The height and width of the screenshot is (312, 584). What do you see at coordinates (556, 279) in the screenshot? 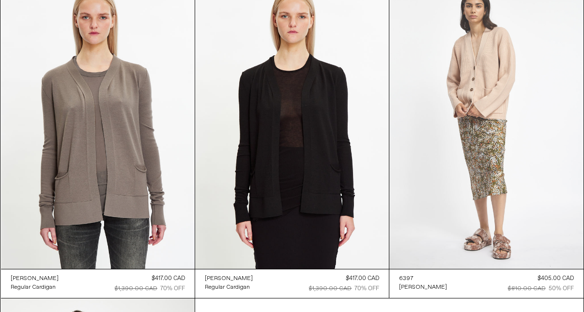
I see `div: $405.00 CAD` at bounding box center [556, 279].